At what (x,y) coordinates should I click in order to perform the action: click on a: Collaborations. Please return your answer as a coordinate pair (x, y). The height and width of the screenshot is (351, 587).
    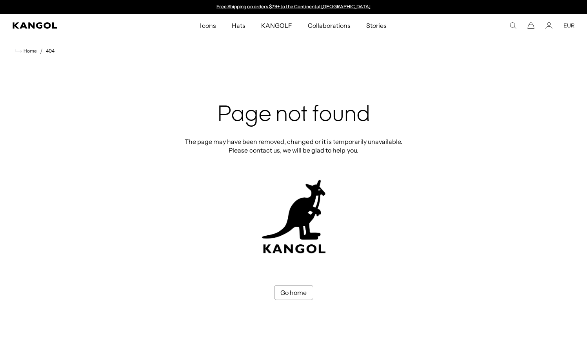
    Looking at the image, I should click on (329, 25).